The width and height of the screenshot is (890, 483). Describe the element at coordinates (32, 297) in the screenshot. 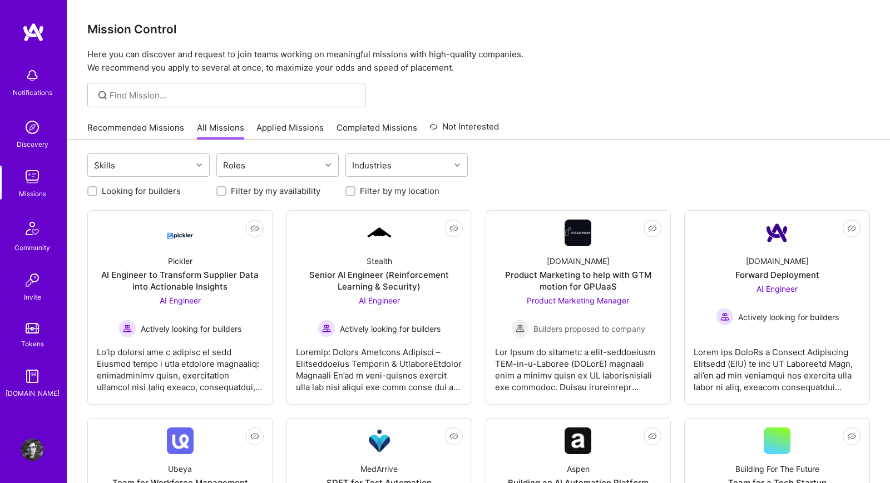

I see `div: Invite` at that location.